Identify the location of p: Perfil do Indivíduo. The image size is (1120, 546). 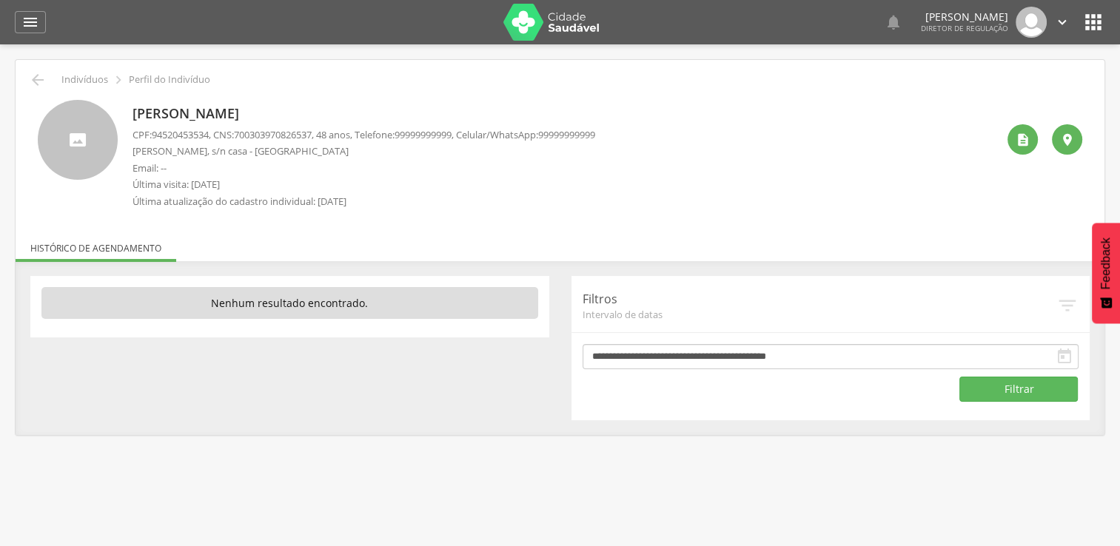
(169, 80).